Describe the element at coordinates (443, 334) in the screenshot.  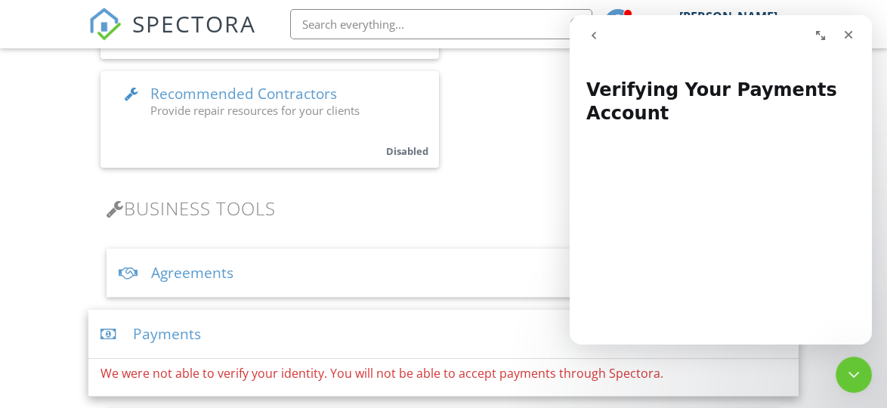
I see `div: Payments` at that location.